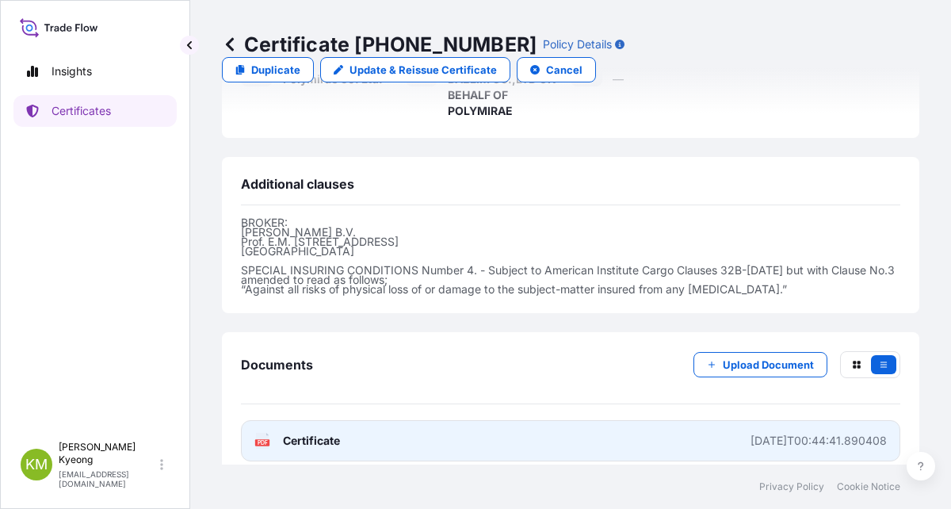 The image size is (951, 509). What do you see at coordinates (760, 365) in the screenshot?
I see `button: Upload Document` at bounding box center [760, 365].